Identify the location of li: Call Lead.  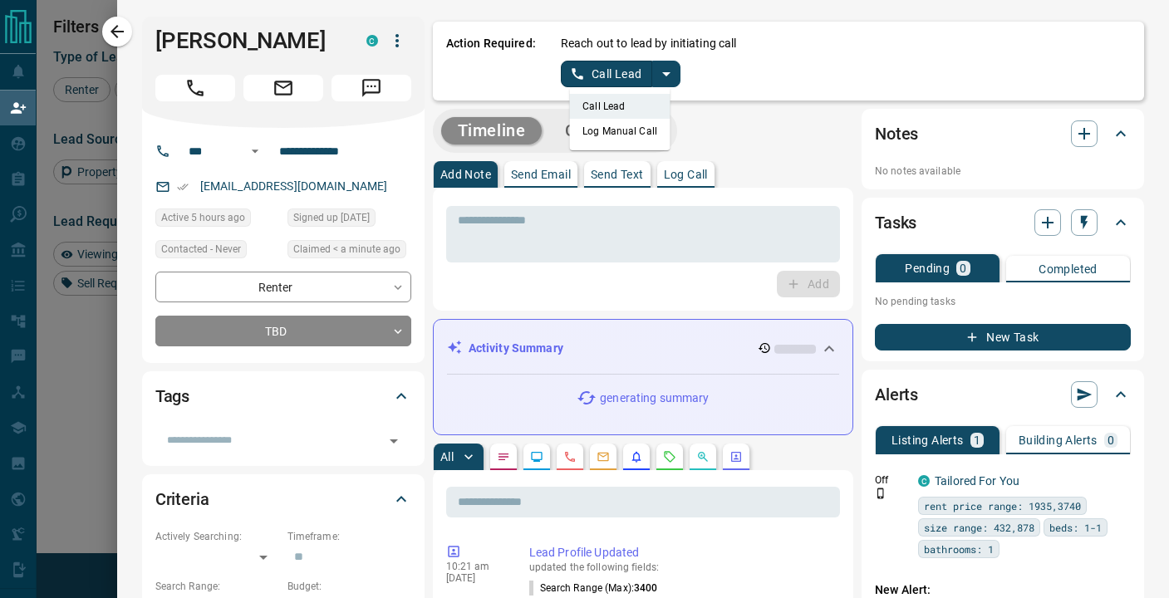
(620, 106).